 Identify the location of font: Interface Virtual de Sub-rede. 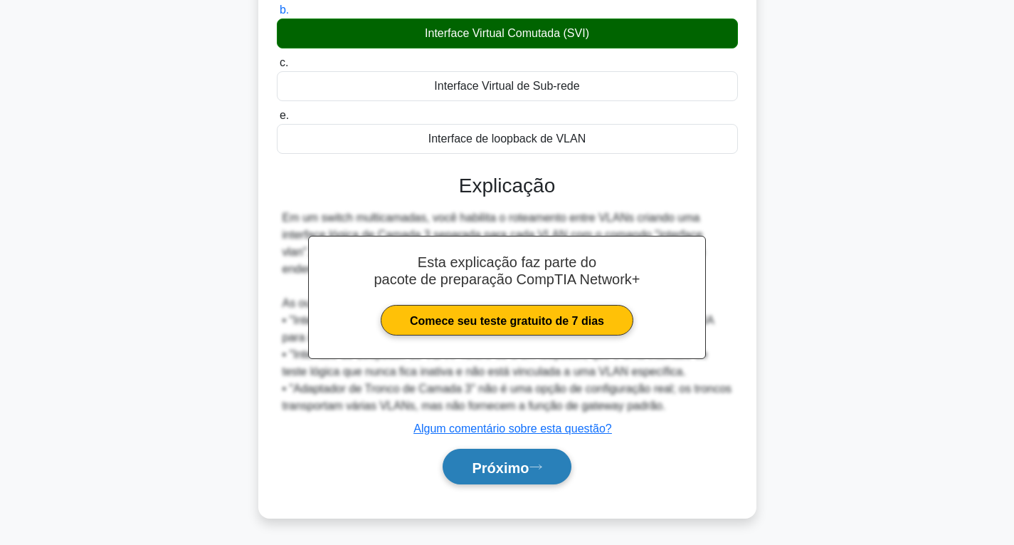
(507, 85).